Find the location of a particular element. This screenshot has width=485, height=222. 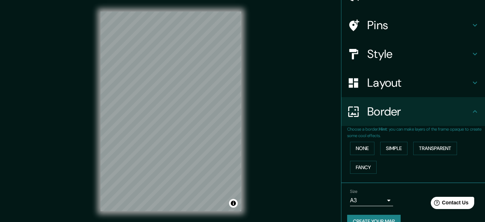

b: Hint is located at coordinates (383, 129).